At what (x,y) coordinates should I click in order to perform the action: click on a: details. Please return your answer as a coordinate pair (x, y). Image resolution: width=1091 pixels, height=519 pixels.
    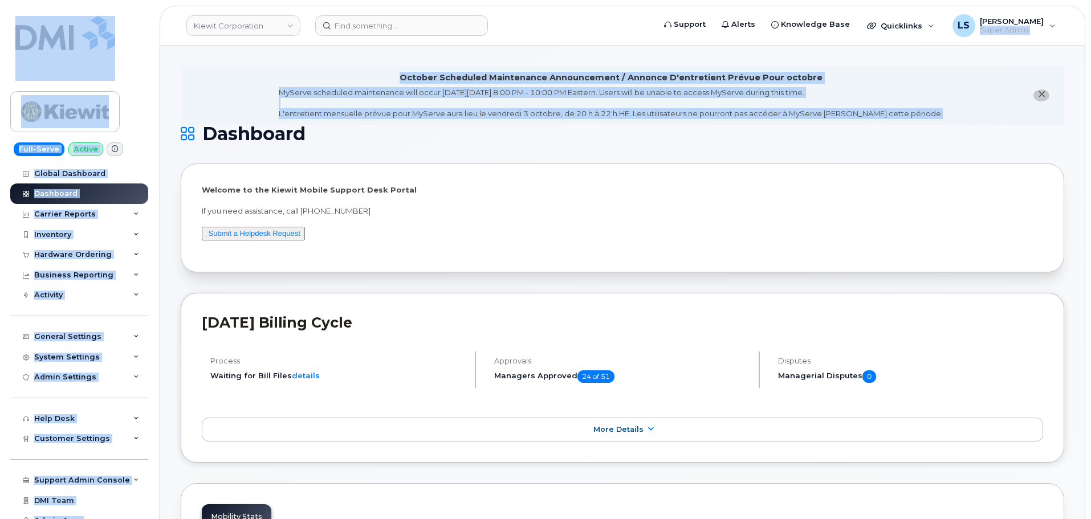
    Looking at the image, I should click on (305, 376).